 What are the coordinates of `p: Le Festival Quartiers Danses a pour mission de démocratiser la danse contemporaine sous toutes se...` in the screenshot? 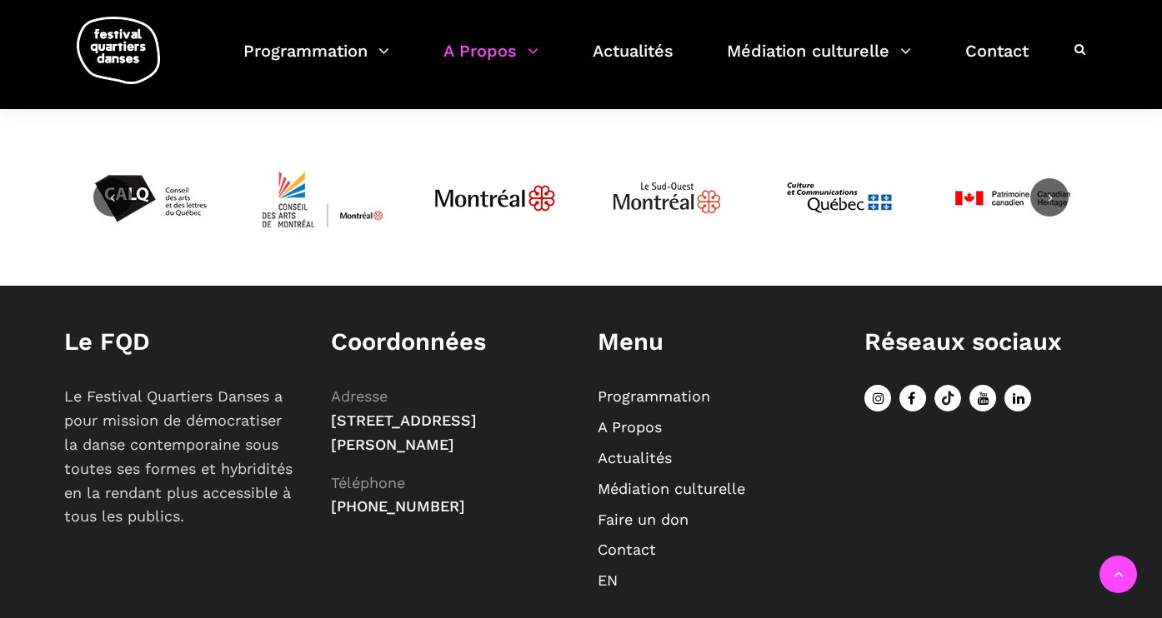 It's located at (181, 457).